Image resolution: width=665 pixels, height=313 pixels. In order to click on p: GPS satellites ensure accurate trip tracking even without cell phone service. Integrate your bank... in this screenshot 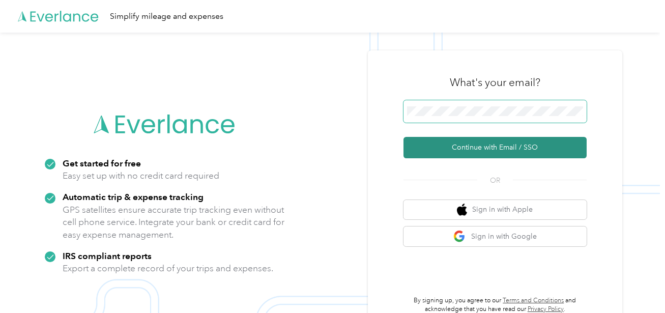, I will do `click(174, 222)`.